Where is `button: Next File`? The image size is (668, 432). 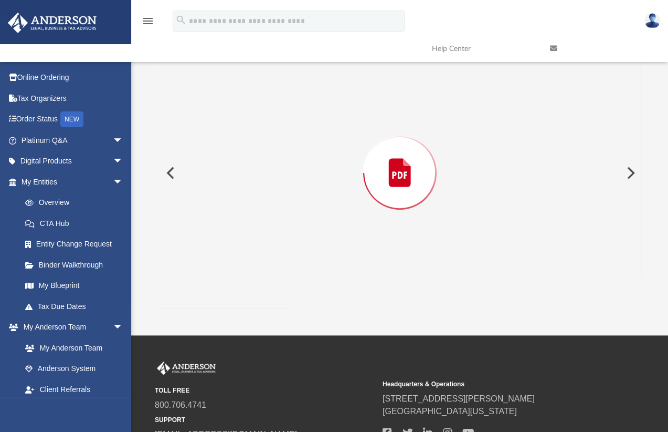 button: Next File is located at coordinates (630, 173).